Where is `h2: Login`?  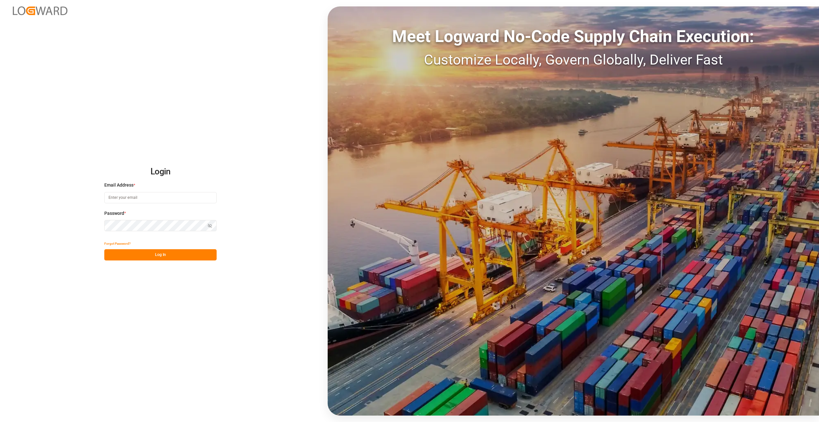
h2: Login is located at coordinates (160, 172).